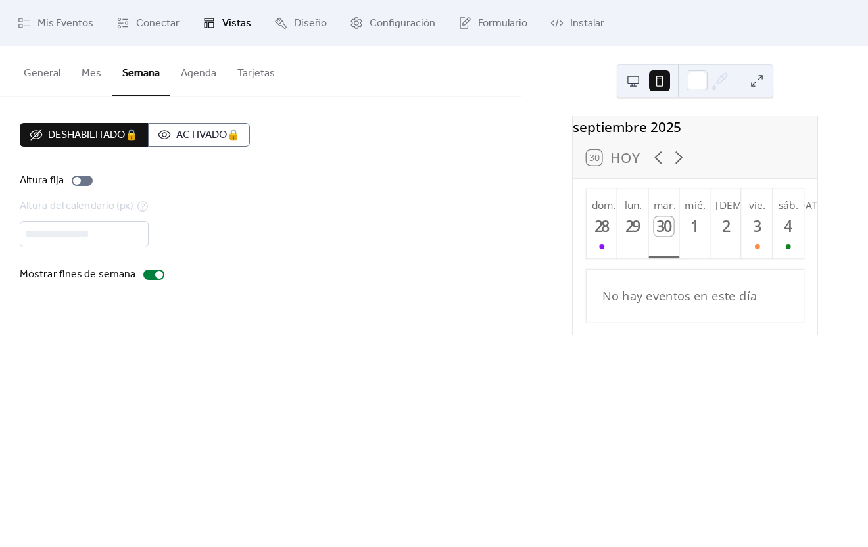  Describe the element at coordinates (601, 226) in the screenshot. I see `div: 28` at that location.